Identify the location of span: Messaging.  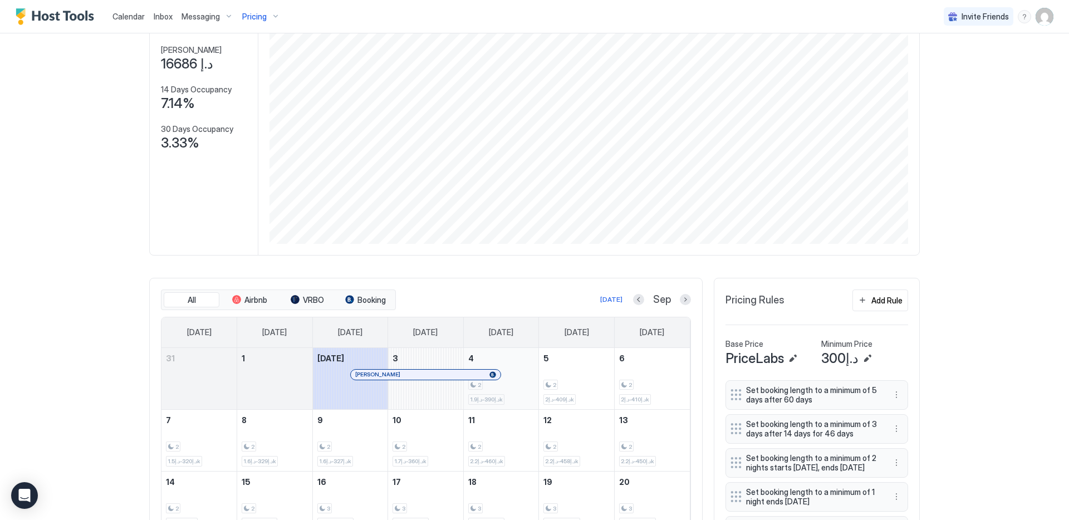
(200, 17).